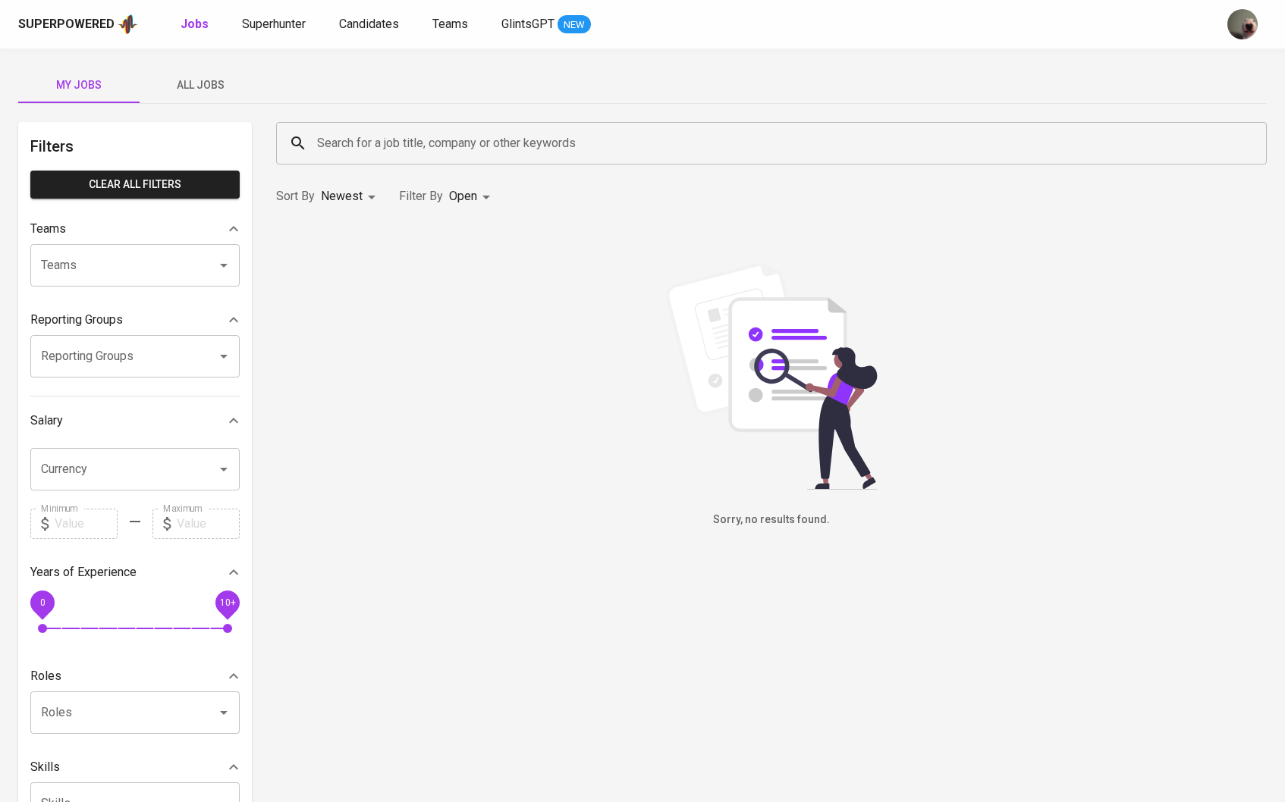 This screenshot has width=1285, height=802. Describe the element at coordinates (135, 421) in the screenshot. I see `div: Salary` at that location.